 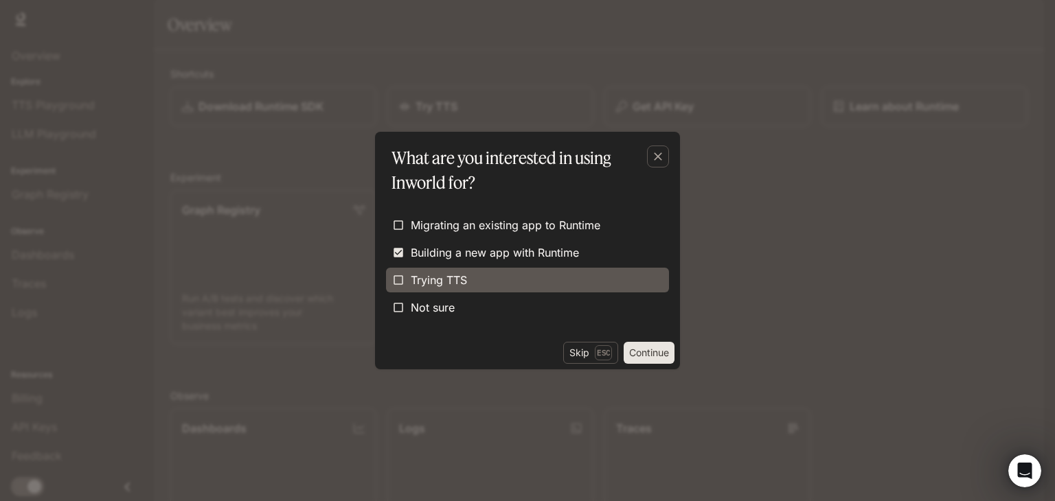 What do you see at coordinates (433, 308) in the screenshot?
I see `span: Not sure` at bounding box center [433, 308].